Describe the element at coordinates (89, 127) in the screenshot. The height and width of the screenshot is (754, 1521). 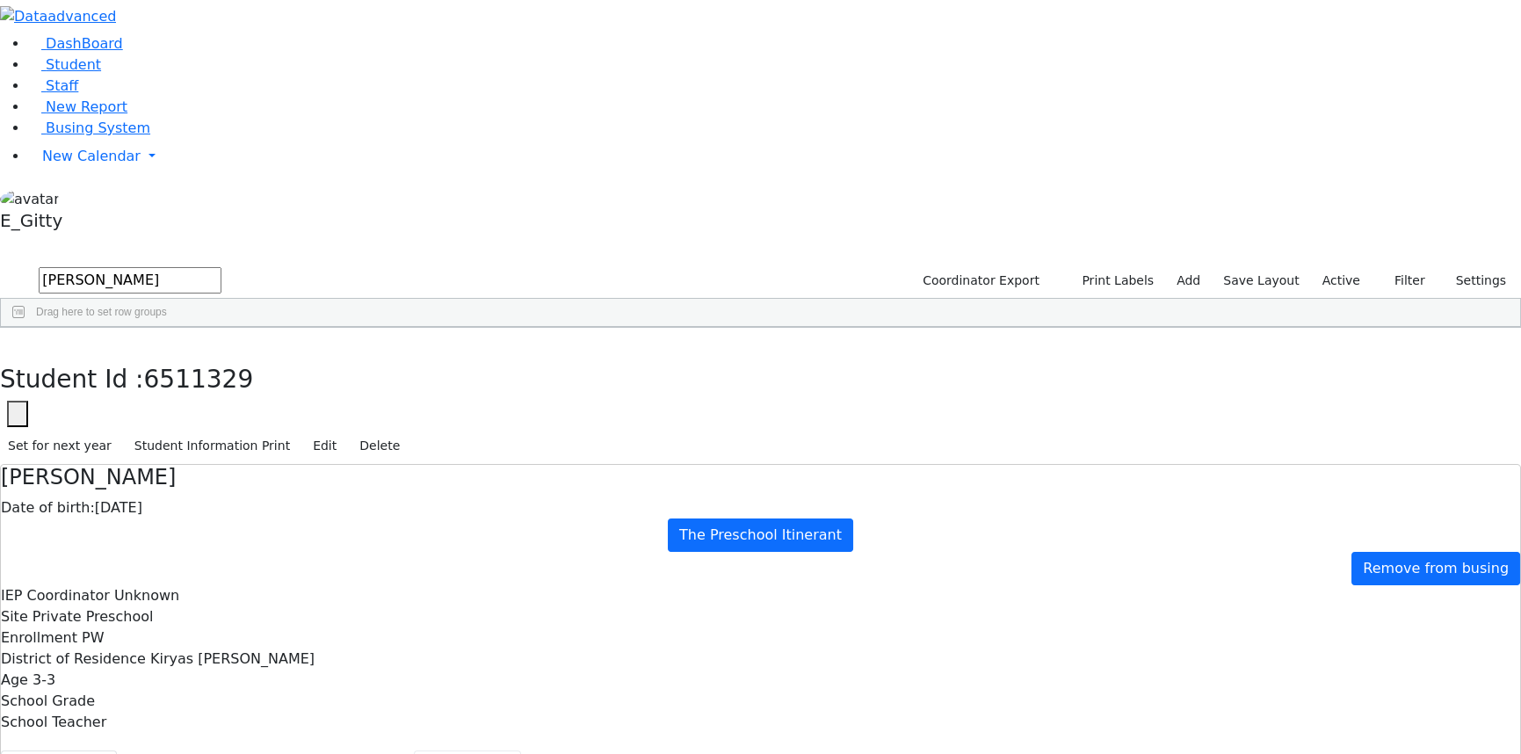
I see `a: Busing System` at that location.